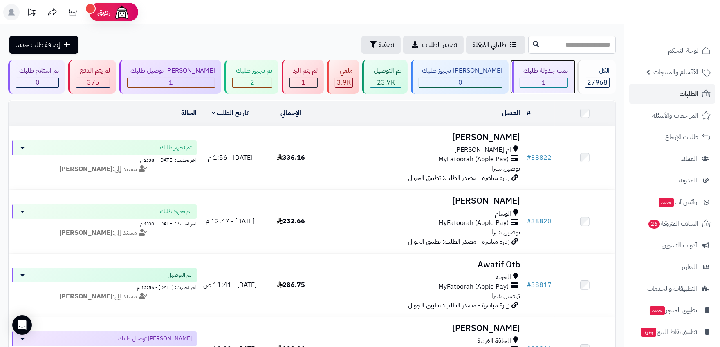 The width and height of the screenshot is (720, 347). What do you see at coordinates (672, 311) in the screenshot?
I see `a: تطبيق المتجرجديد` at bounding box center [672, 311].